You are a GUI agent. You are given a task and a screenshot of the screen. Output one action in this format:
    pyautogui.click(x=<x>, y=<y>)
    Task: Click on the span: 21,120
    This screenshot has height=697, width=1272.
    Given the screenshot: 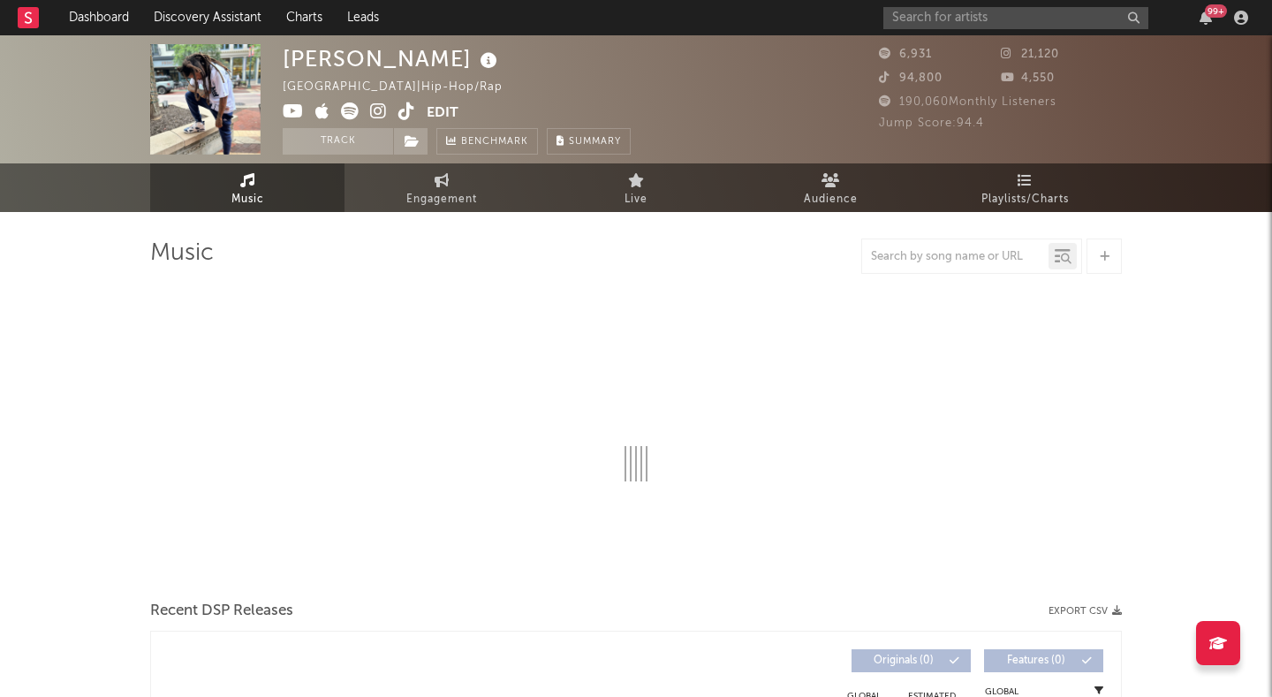 What is the action you would take?
    pyautogui.click(x=1030, y=54)
    